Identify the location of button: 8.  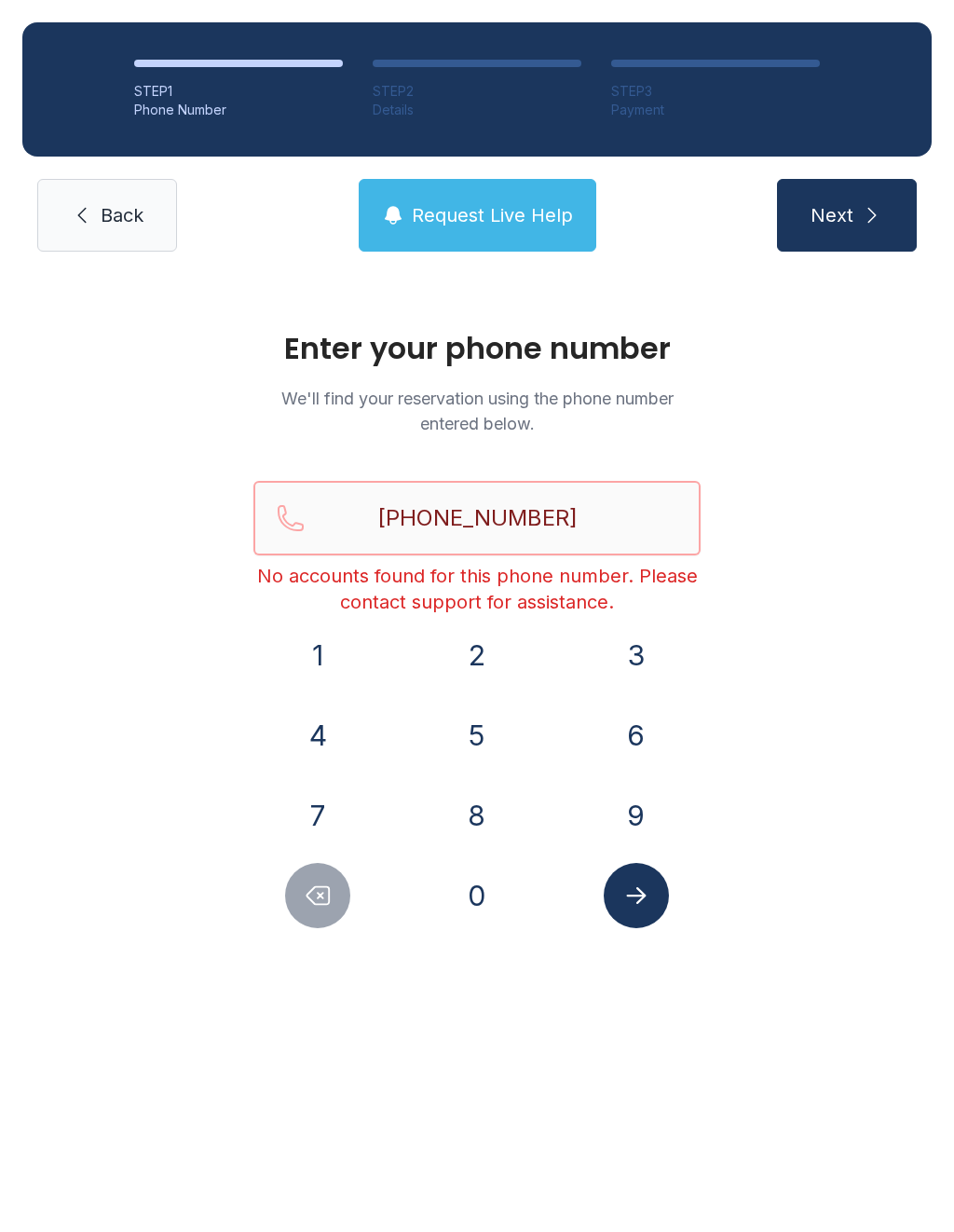
(477, 815).